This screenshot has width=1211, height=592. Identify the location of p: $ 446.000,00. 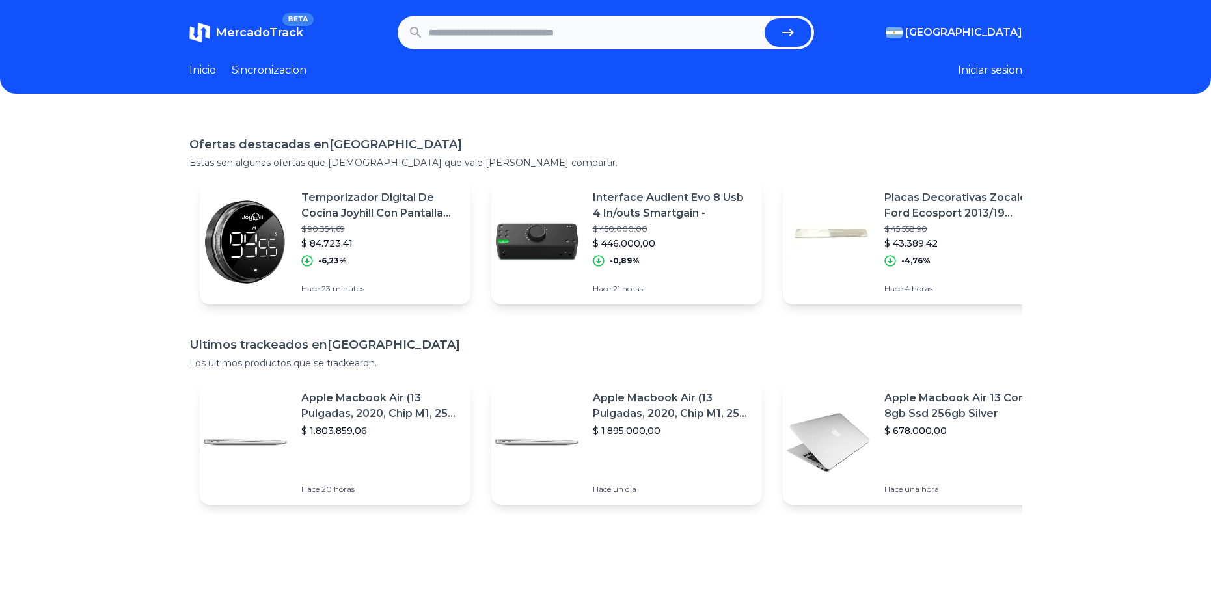
(672, 243).